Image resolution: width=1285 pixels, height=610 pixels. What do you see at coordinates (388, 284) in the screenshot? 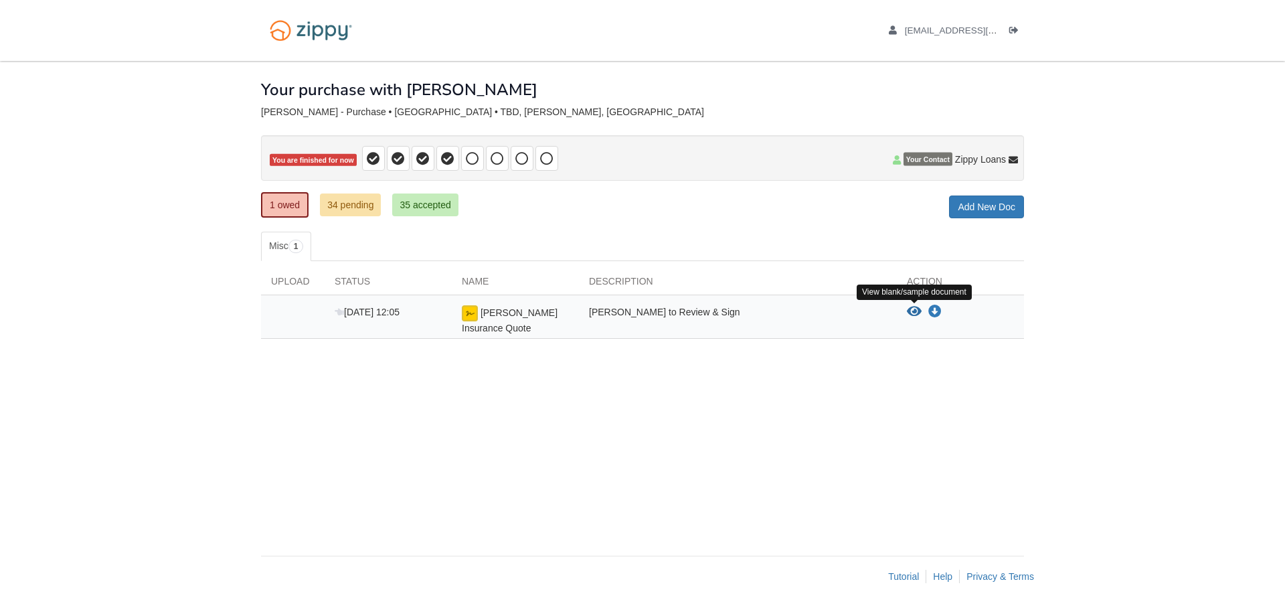
I see `div: Status` at bounding box center [388, 284].